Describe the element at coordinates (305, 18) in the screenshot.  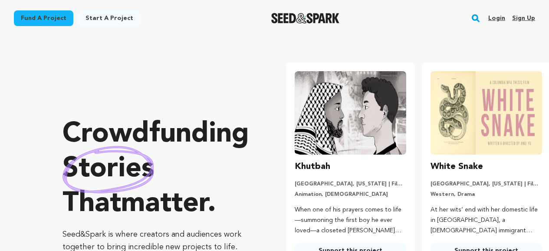
I see `img: Seed&Spark Logo Dark Mode` at that location.